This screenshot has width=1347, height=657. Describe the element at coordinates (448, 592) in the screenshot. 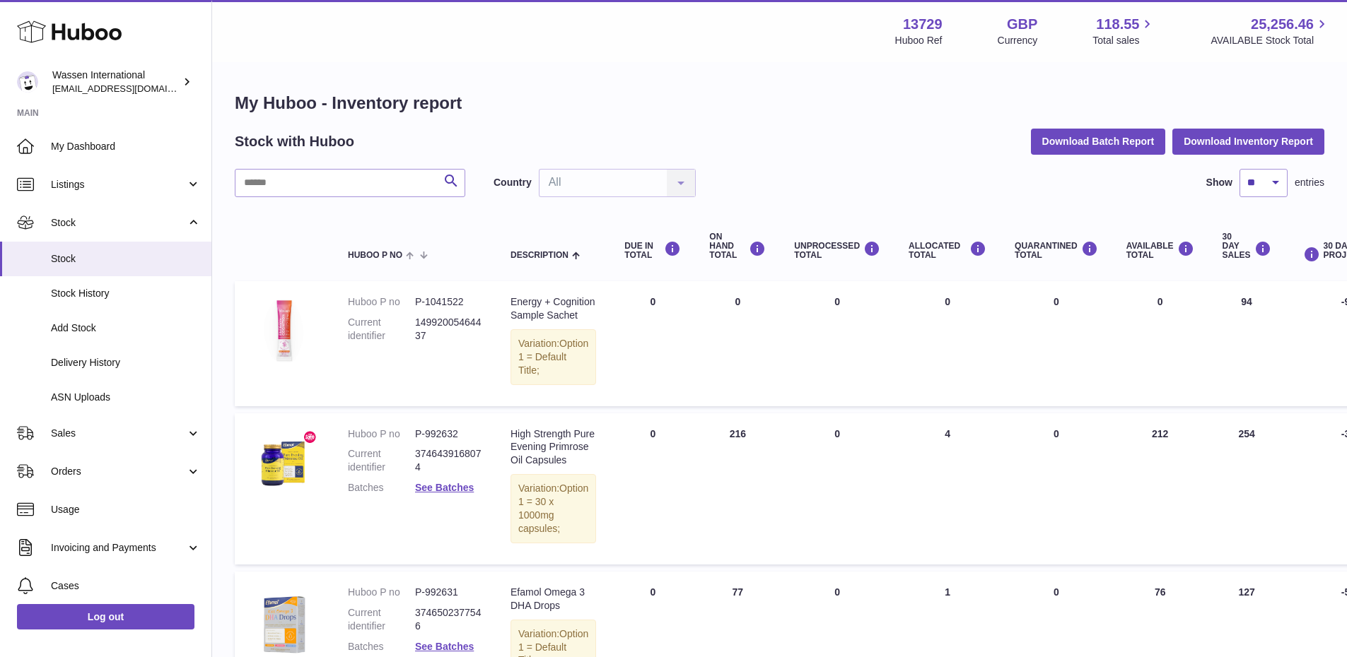

I see `dd: P-992631` at that location.